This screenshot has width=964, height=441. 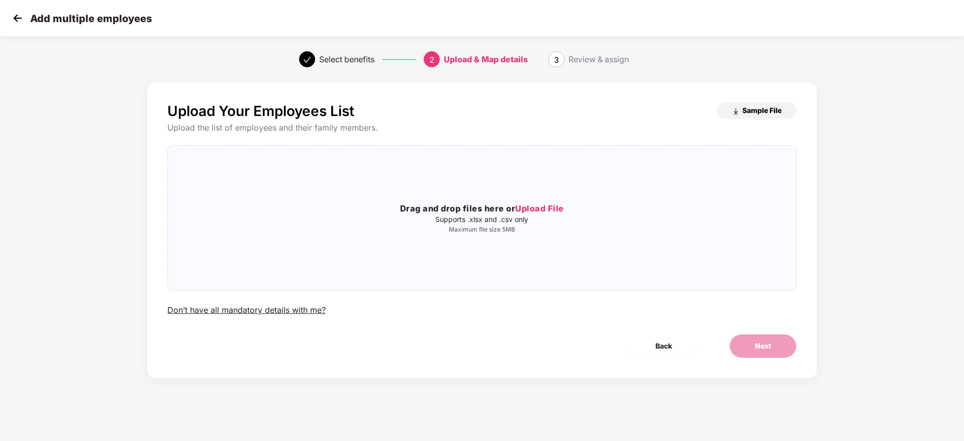 What do you see at coordinates (599, 59) in the screenshot?
I see `div: Review & assign` at bounding box center [599, 59].